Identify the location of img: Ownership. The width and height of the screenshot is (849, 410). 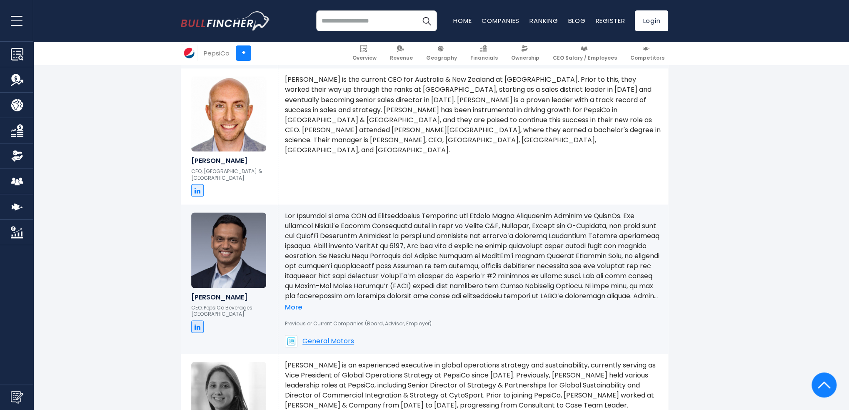
(17, 156).